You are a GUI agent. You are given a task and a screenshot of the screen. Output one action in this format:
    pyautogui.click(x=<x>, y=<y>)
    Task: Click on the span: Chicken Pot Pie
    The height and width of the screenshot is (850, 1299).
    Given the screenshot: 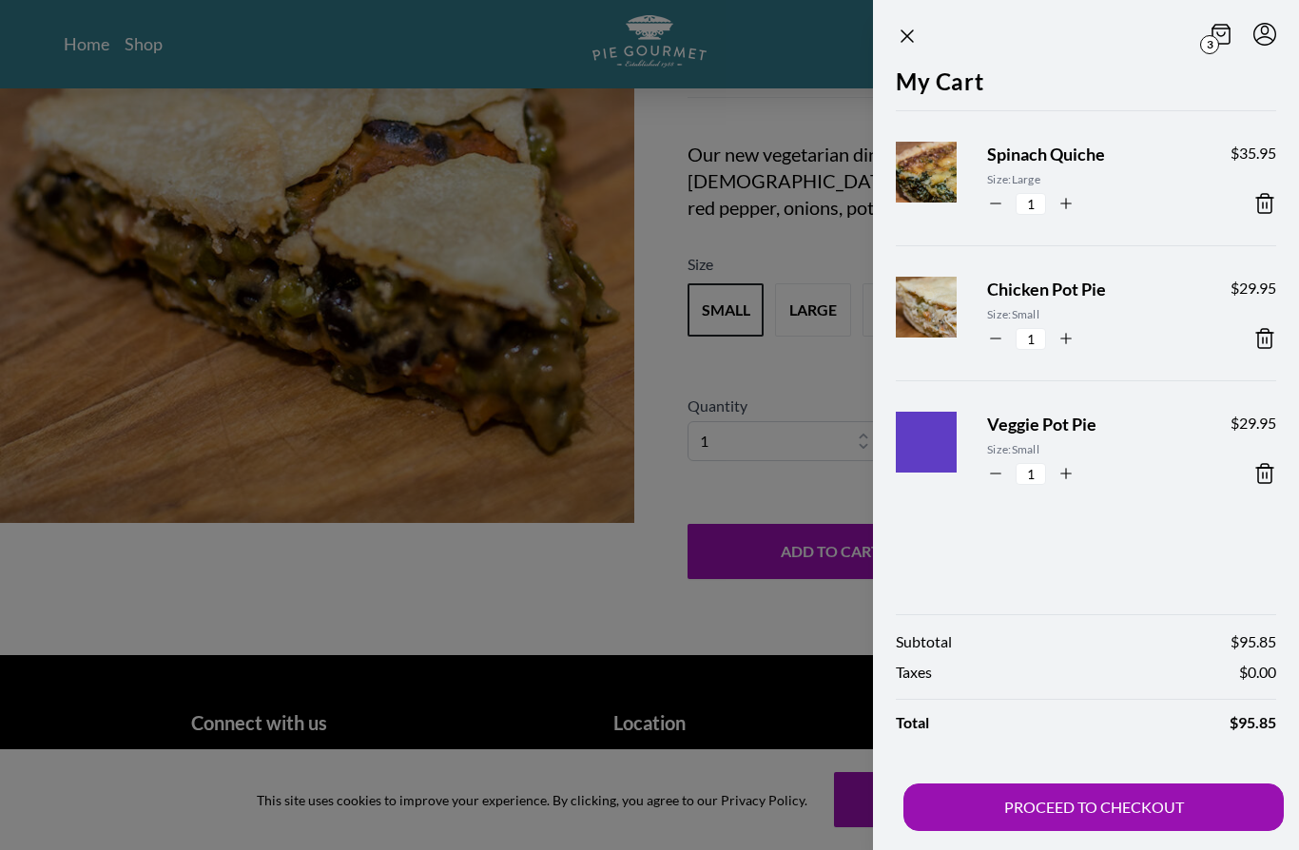 What is the action you would take?
    pyautogui.click(x=1094, y=289)
    